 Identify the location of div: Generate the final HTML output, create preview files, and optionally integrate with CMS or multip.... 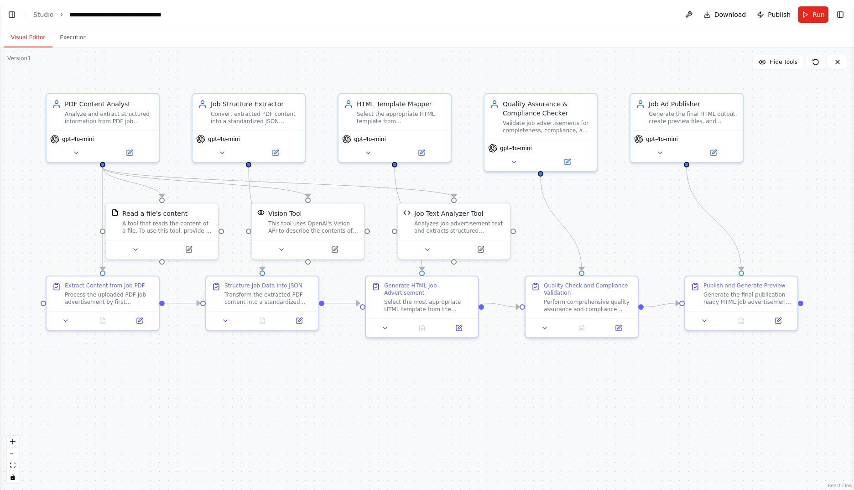
(693, 118).